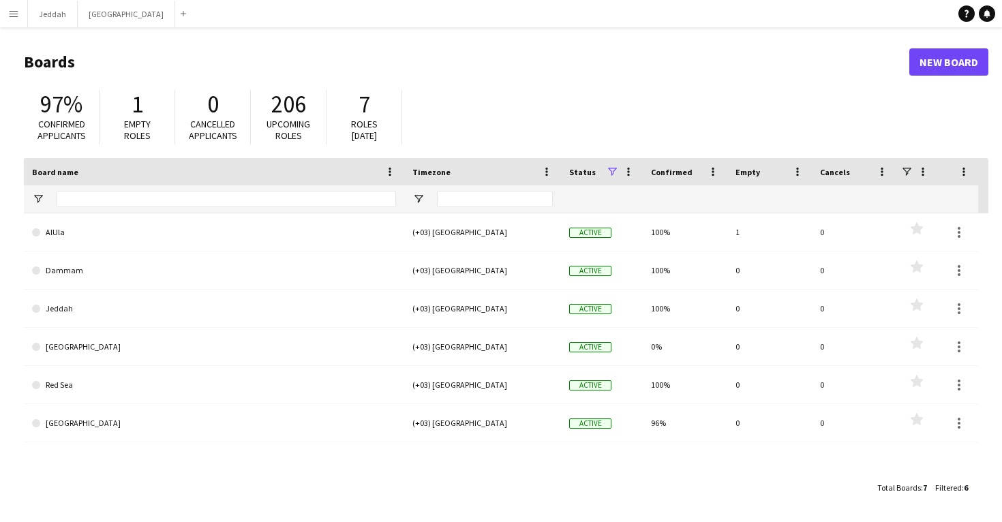 This screenshot has width=1002, height=522. What do you see at coordinates (214, 309) in the screenshot?
I see `a: Jeddah` at bounding box center [214, 309].